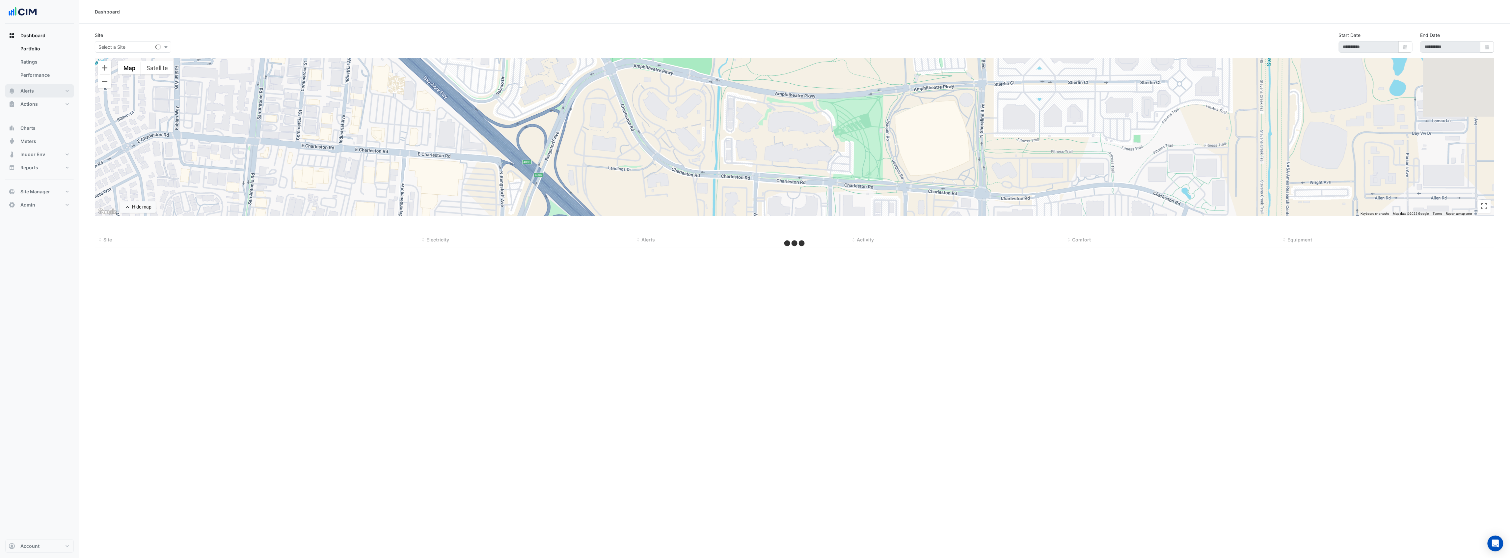 This screenshot has height=558, width=1510. What do you see at coordinates (1299, 239) in the screenshot?
I see `span: Equipment` at bounding box center [1299, 239].